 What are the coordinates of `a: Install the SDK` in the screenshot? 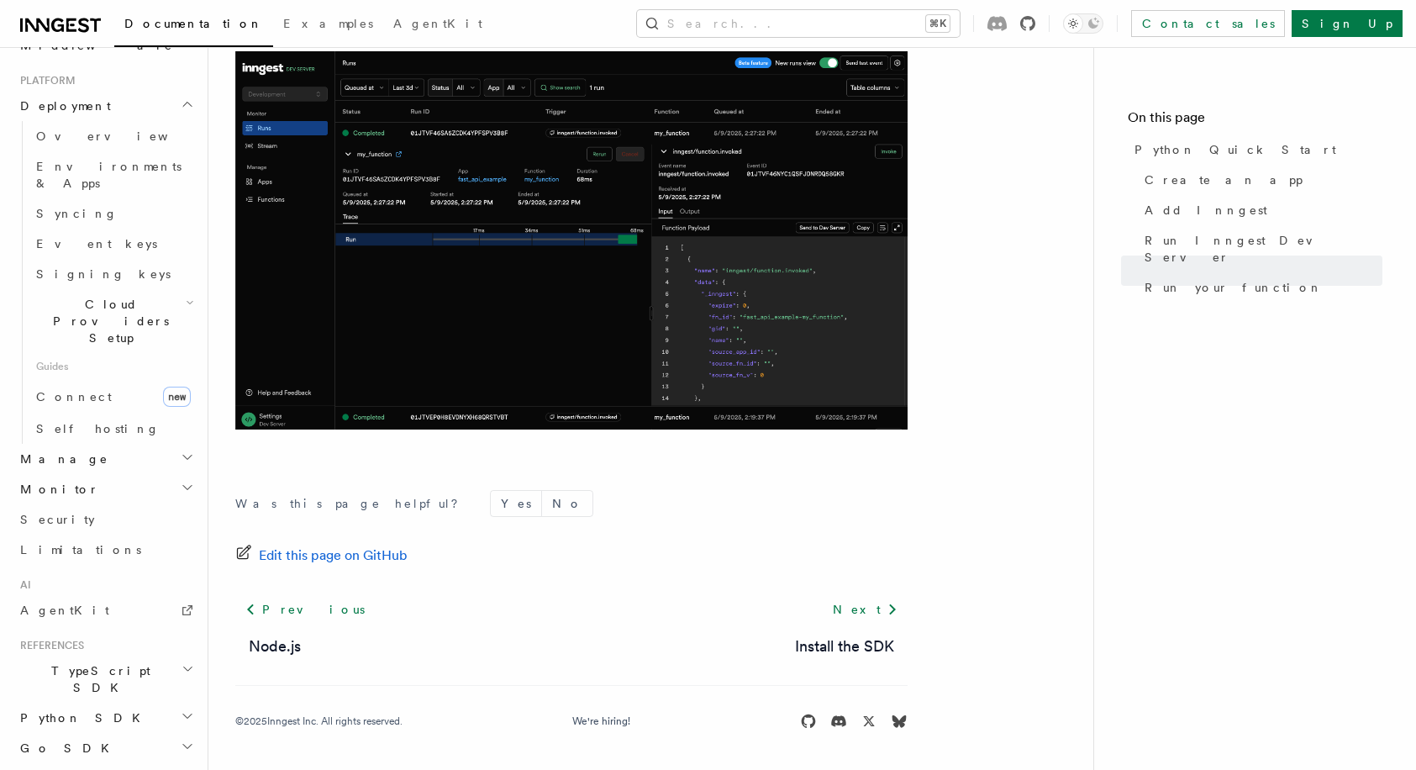 It's located at (845, 646).